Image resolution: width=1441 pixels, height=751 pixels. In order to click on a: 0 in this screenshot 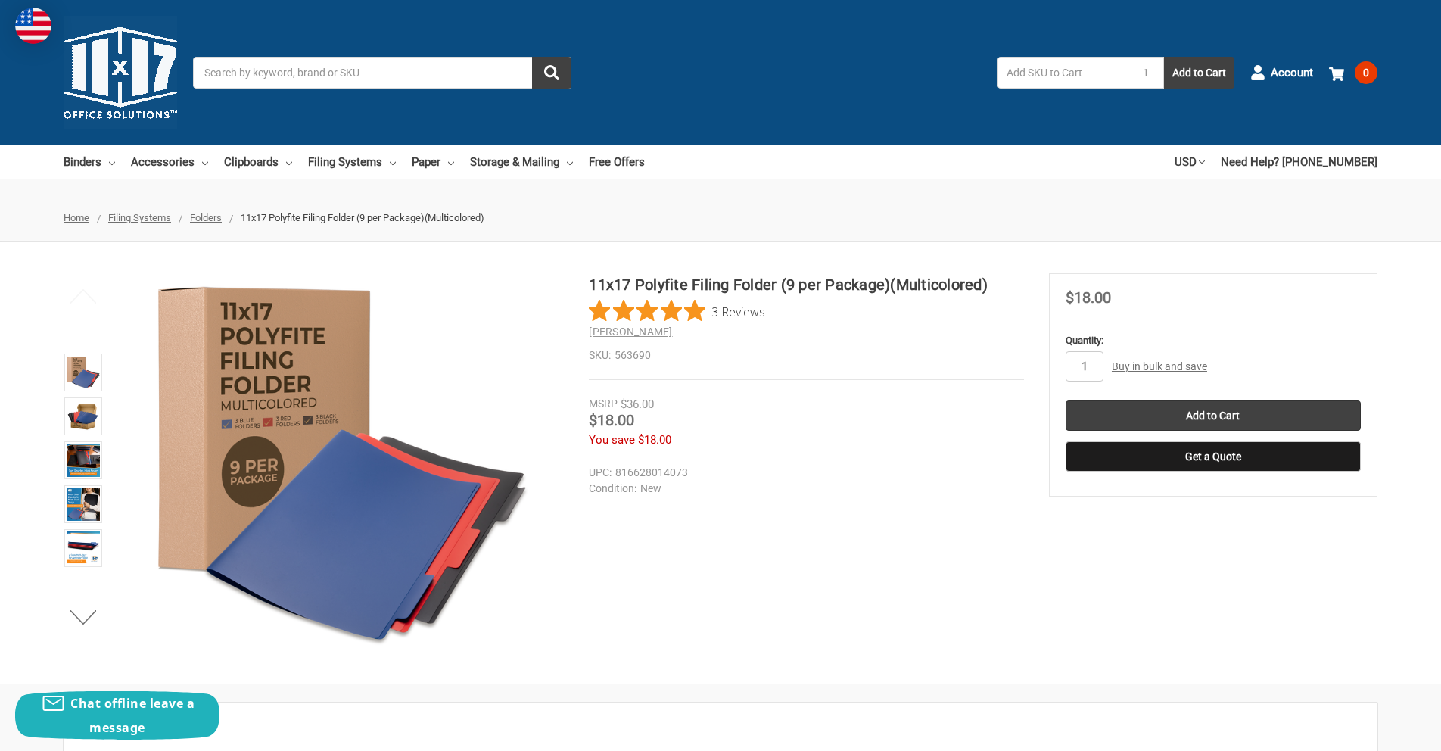, I will do `click(1353, 73)`.